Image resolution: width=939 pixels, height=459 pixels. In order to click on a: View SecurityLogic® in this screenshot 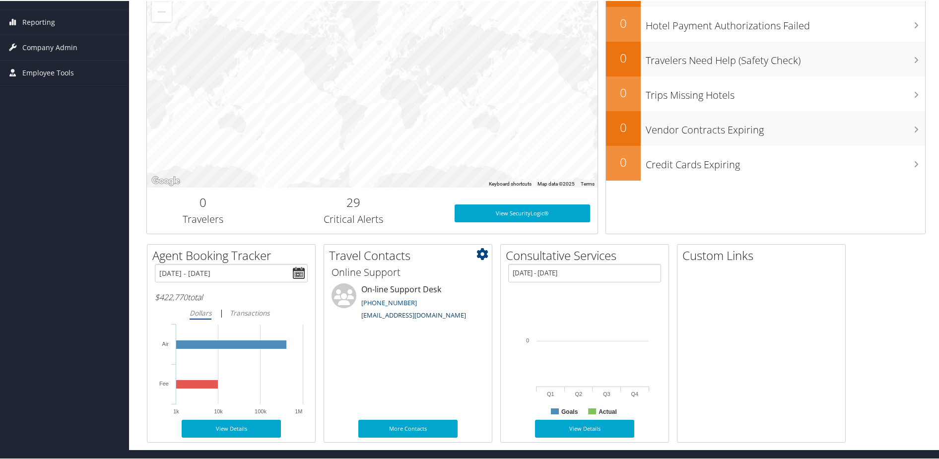, I will do `click(522, 212)`.